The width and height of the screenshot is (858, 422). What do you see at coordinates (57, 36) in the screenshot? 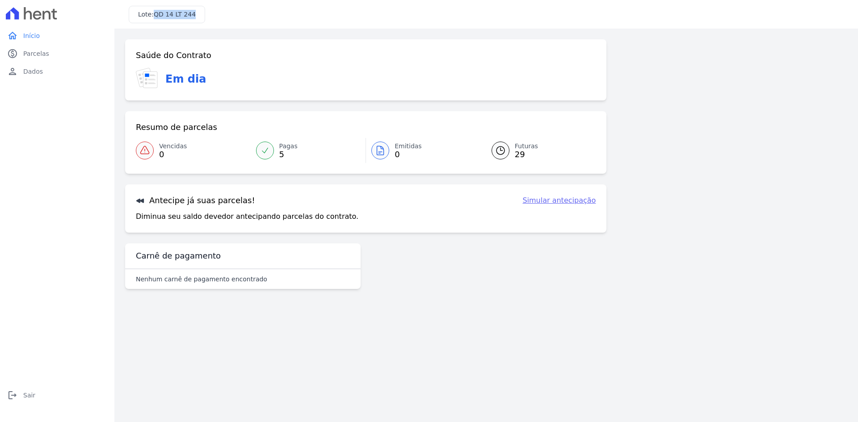
I see `a: homeInício` at bounding box center [57, 36].